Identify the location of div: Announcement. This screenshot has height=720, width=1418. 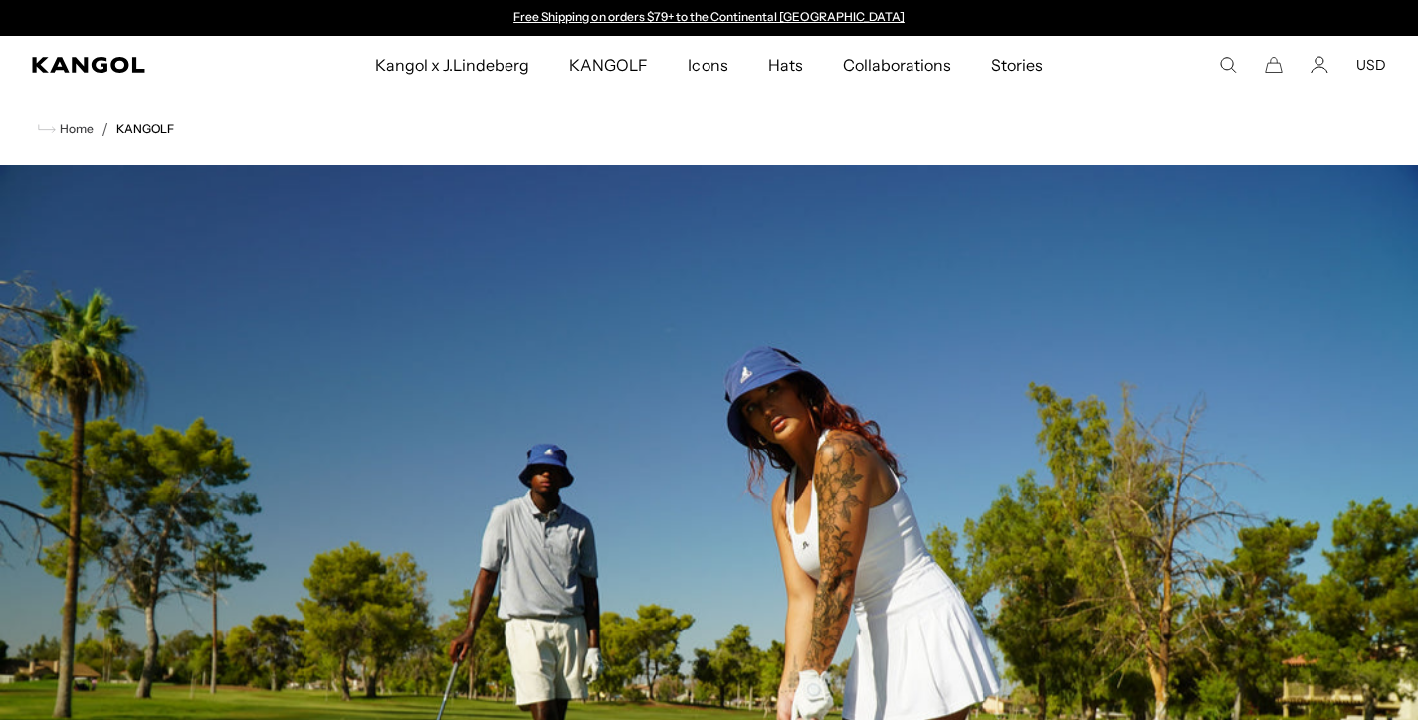
(710, 18).